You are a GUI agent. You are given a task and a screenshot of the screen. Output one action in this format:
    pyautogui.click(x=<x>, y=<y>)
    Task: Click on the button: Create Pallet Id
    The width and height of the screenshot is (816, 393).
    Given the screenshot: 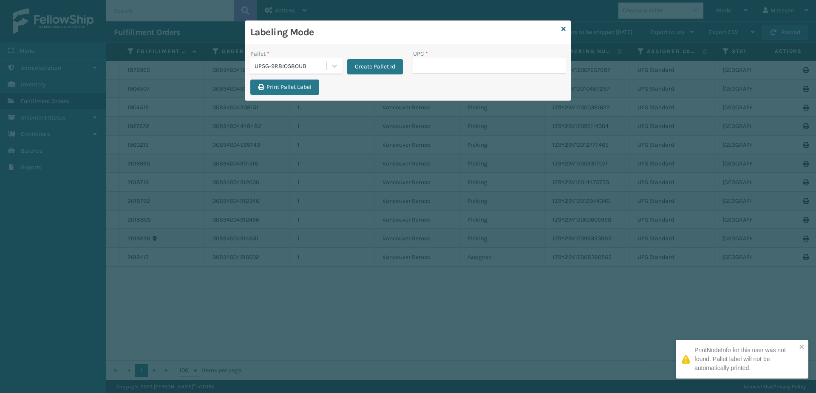 What is the action you would take?
    pyautogui.click(x=375, y=67)
    